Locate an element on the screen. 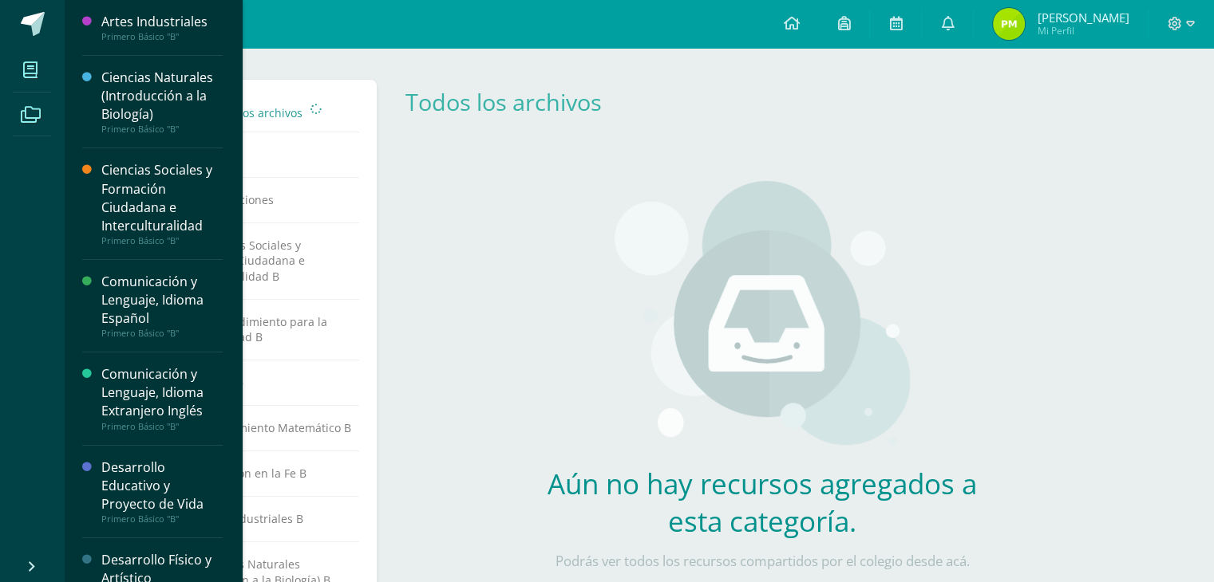 The height and width of the screenshot is (582, 1214). div: Comunicación y Lenguaje, Idioma Español is located at coordinates (162, 300).